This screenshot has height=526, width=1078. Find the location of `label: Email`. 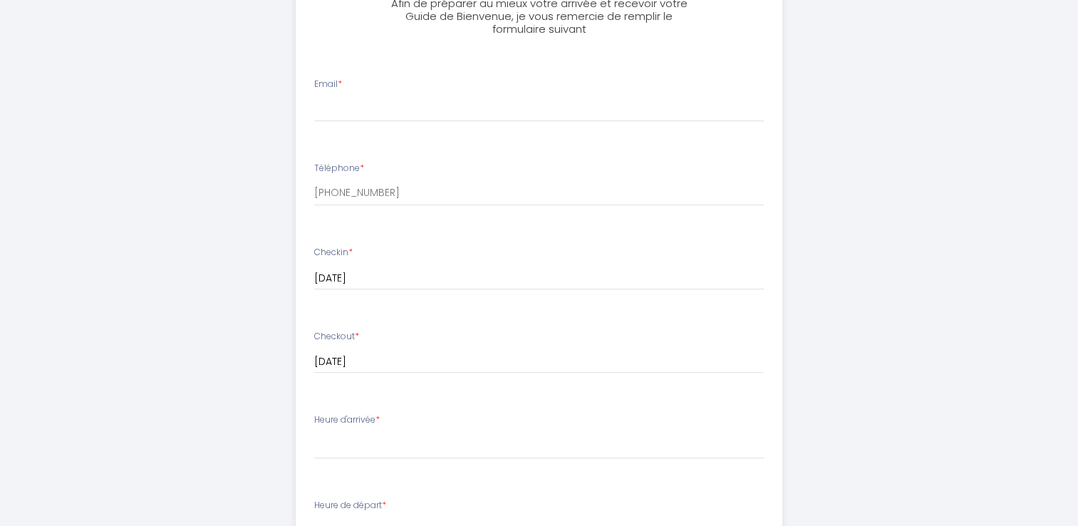

label: Email is located at coordinates (328, 84).